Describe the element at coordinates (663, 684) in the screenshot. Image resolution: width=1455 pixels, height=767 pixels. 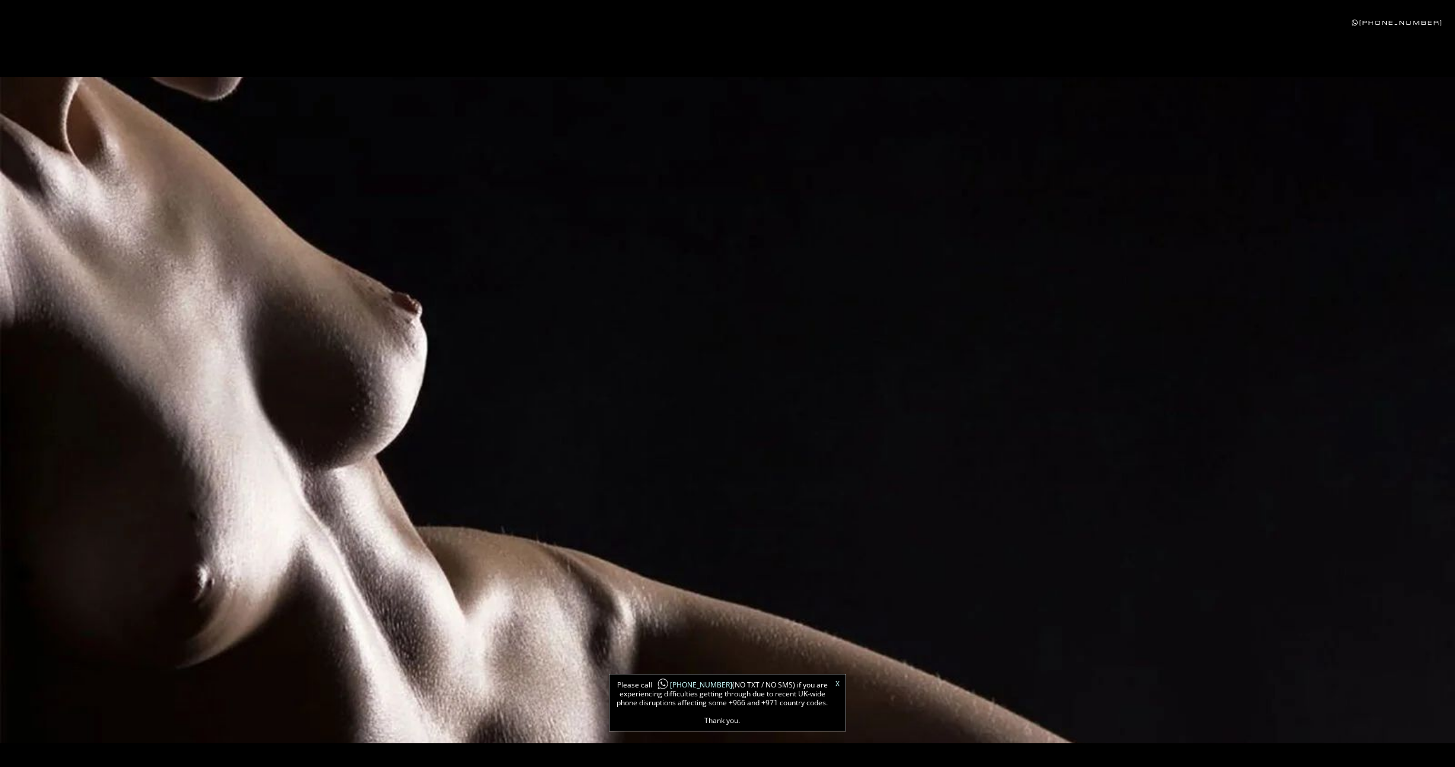
I see `img: whatsapp-icon1.png` at that location.